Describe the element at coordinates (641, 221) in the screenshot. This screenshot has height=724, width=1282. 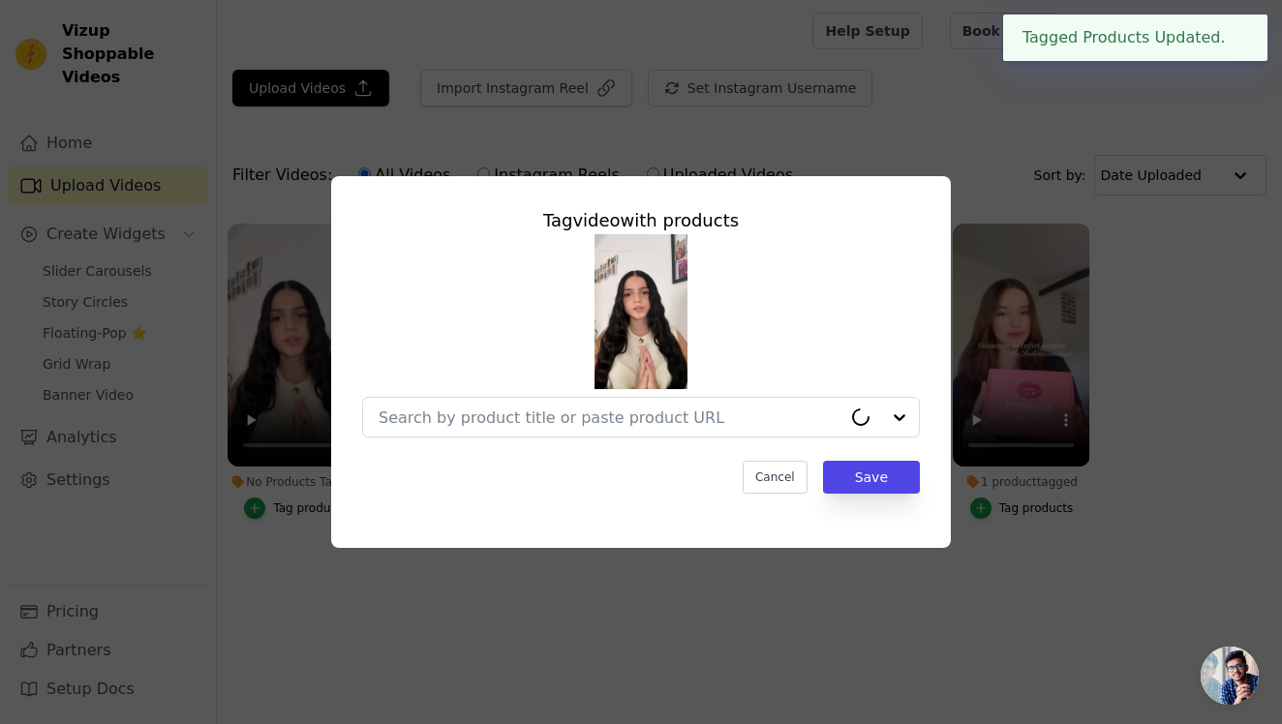
I see `div: Tag video with products` at that location.